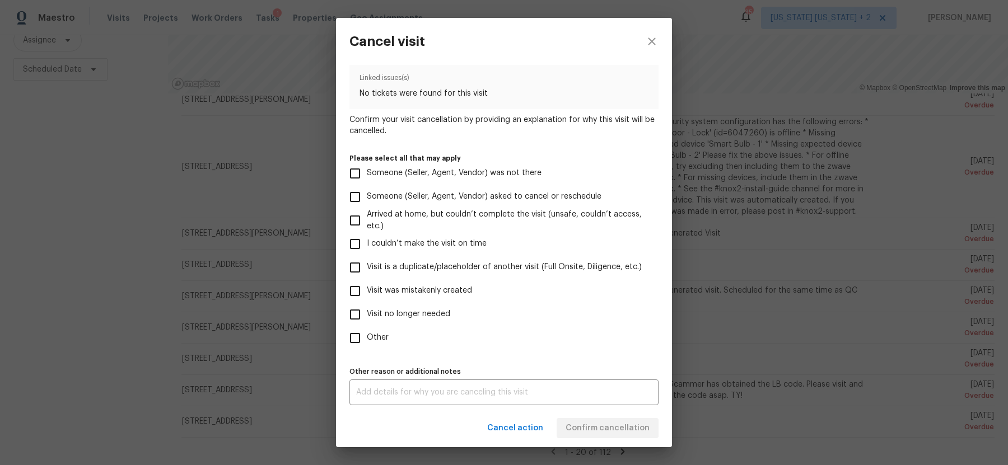  I want to click on span: Confirm your visit cancellation by providing an explanation for why this visit will be cancelled., so click(504, 125).